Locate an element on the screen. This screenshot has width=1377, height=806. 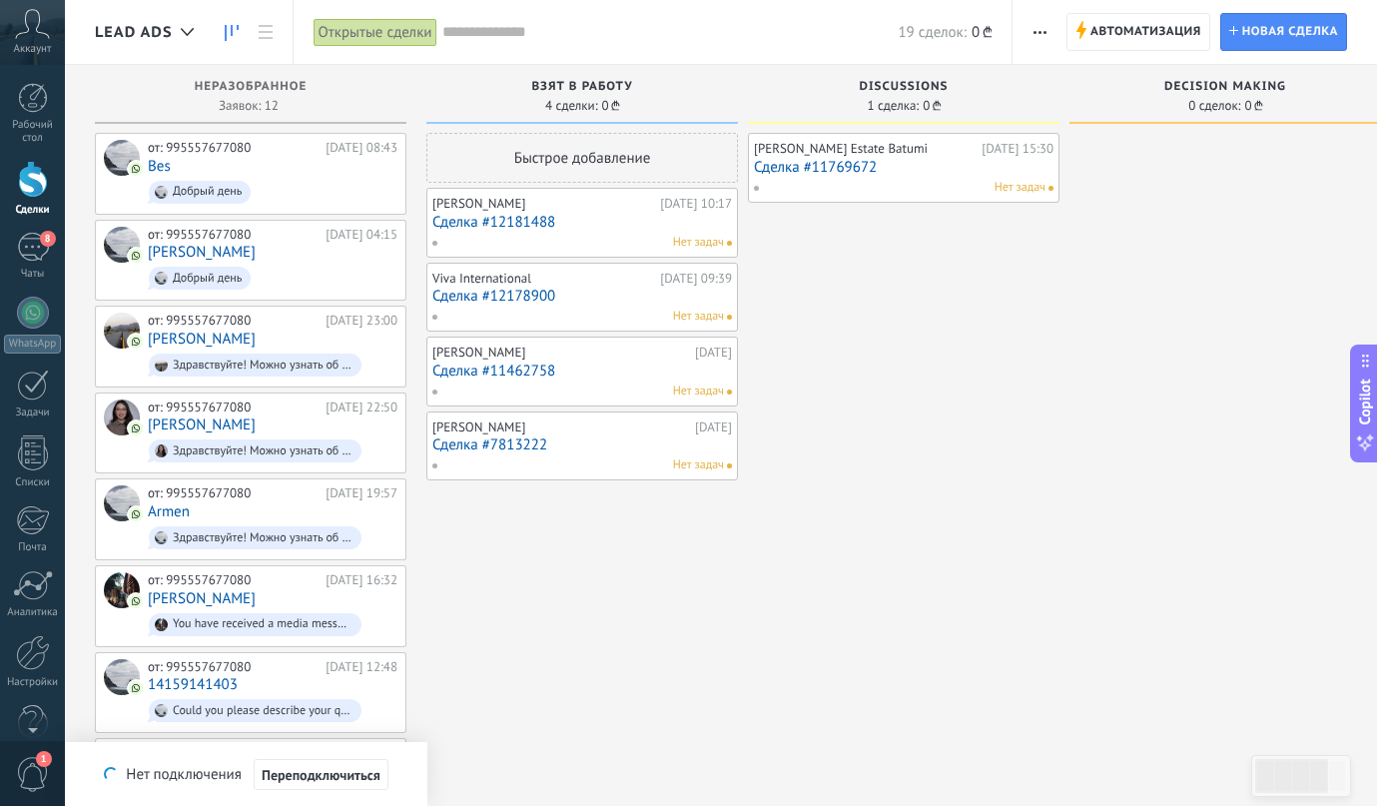
span: 4 сделки: is located at coordinates (571, 106).